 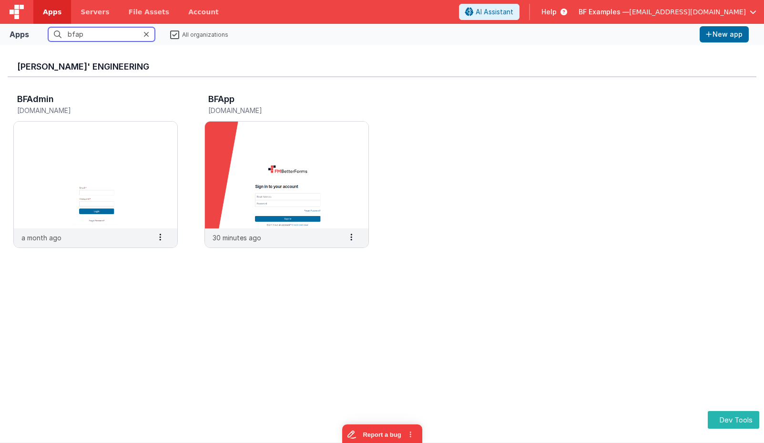 What do you see at coordinates (35, 99) in the screenshot?
I see `h3: BFAdmin` at bounding box center [35, 99].